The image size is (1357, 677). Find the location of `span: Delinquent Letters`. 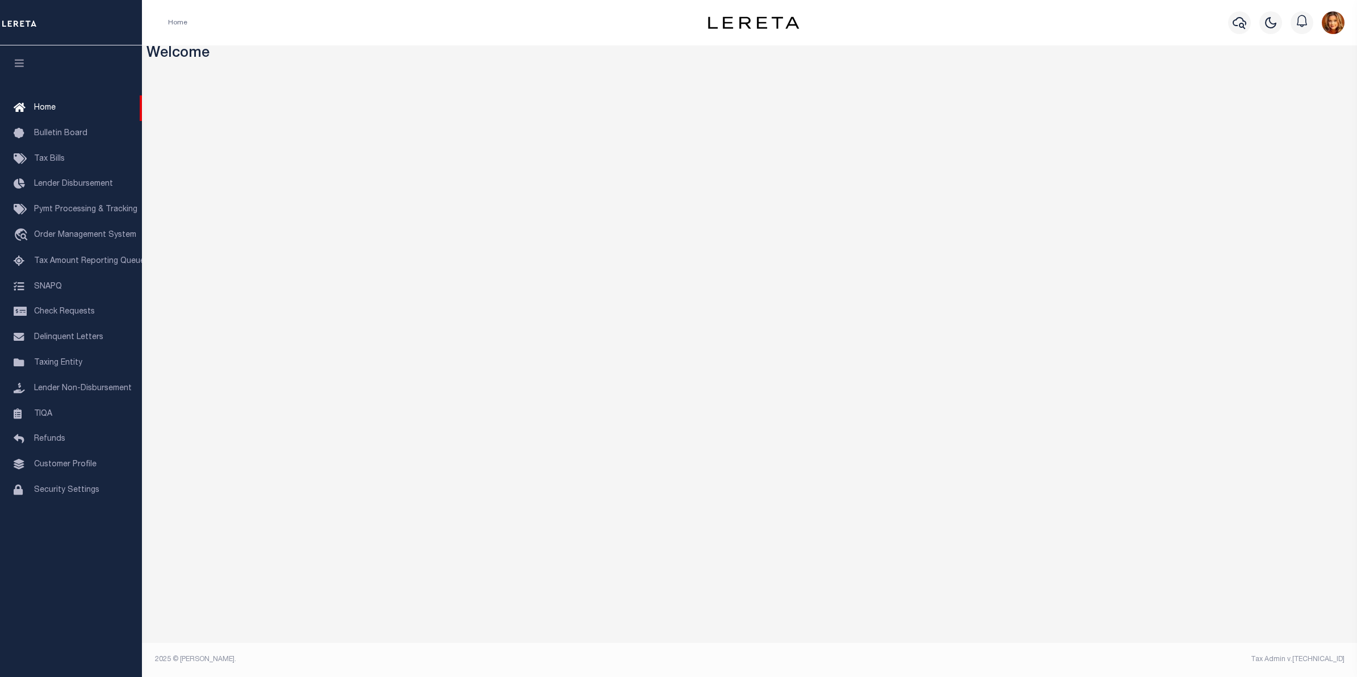

span: Delinquent Letters is located at coordinates (69, 337).